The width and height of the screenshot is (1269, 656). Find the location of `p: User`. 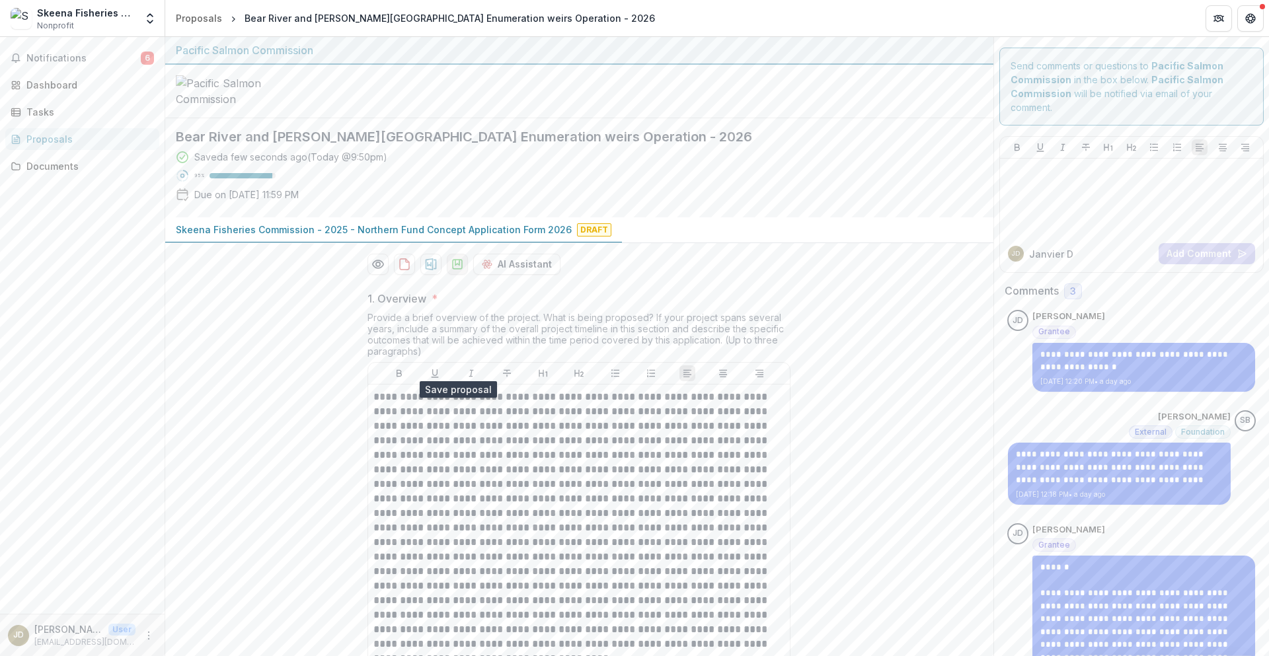

p: User is located at coordinates (122, 630).